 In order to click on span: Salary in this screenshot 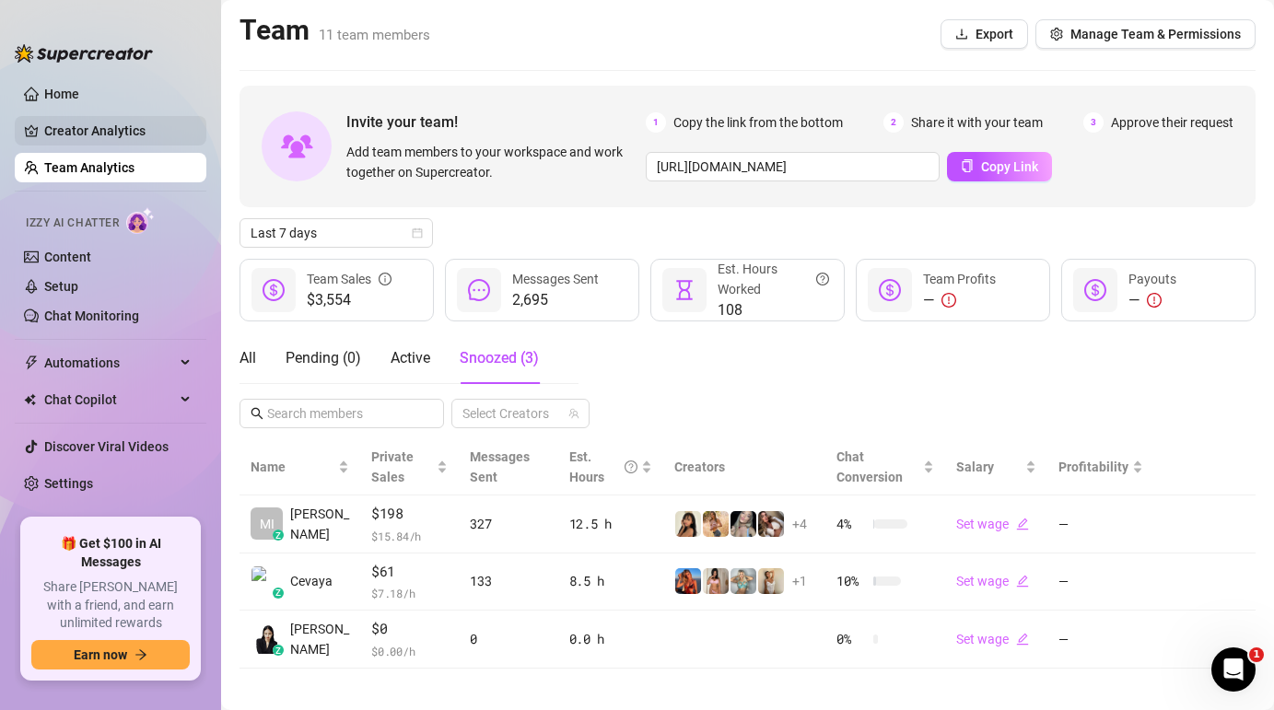, I will do `click(974, 467)`.